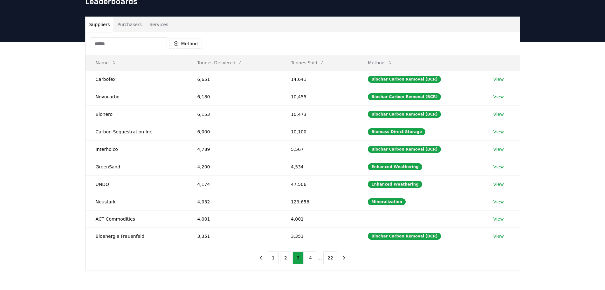  What do you see at coordinates (159, 24) in the screenshot?
I see `button: Services` at bounding box center [159, 24].